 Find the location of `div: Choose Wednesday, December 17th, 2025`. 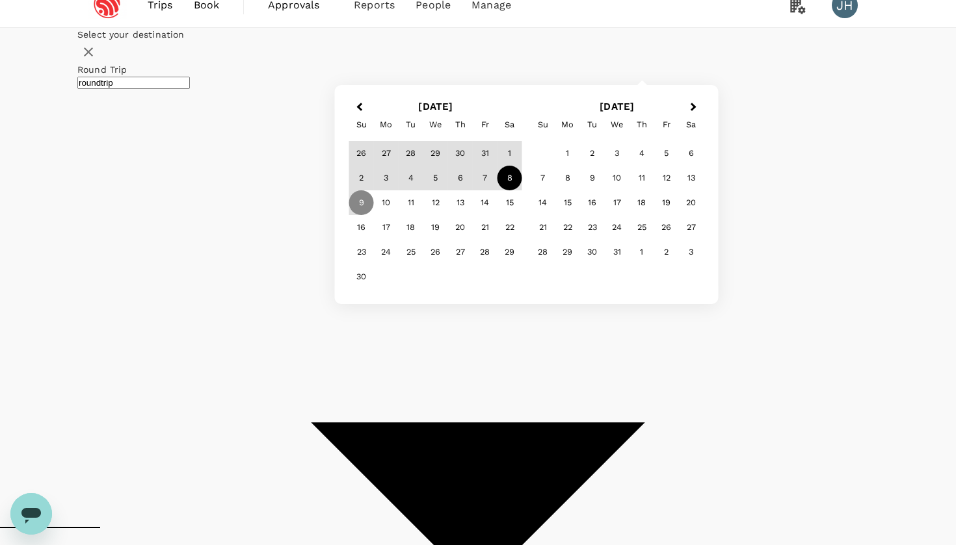

div: Choose Wednesday, December 17th, 2025 is located at coordinates (617, 203).